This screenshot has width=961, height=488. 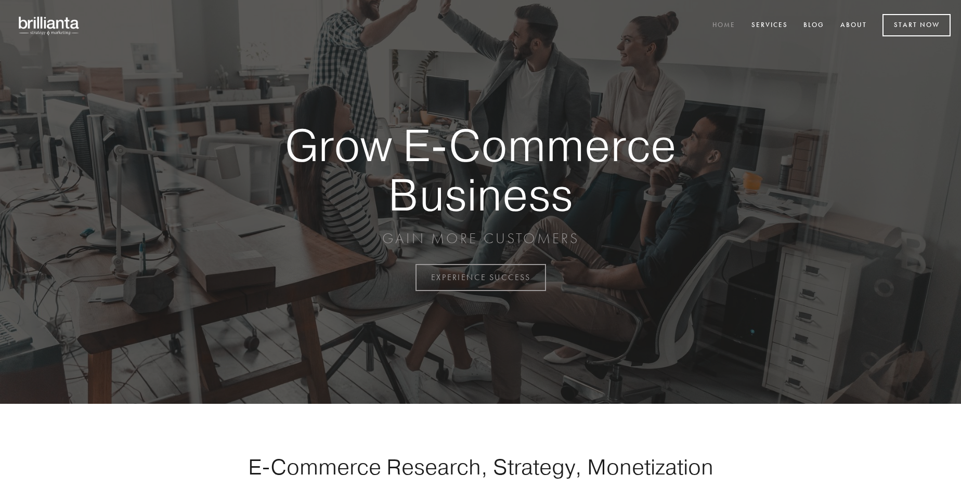 What do you see at coordinates (916, 25) in the screenshot?
I see `a: Start Now` at bounding box center [916, 25].